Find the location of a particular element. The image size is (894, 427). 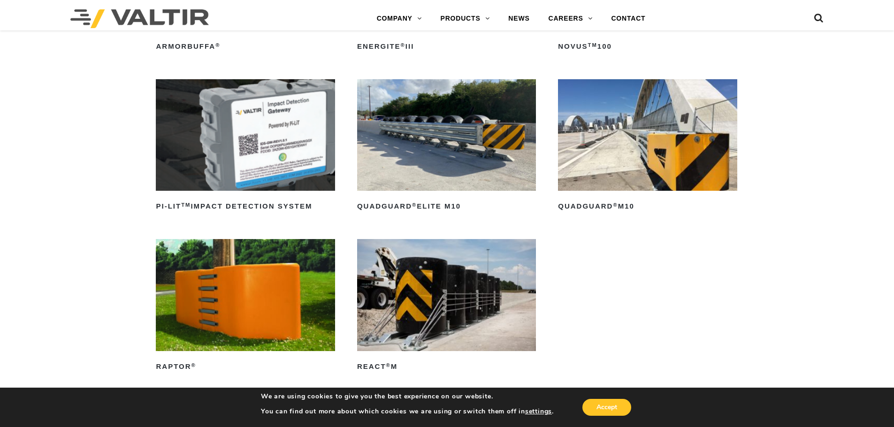

p: You can find out more about which cookies we are using or switch them off in . is located at coordinates (407, 412).